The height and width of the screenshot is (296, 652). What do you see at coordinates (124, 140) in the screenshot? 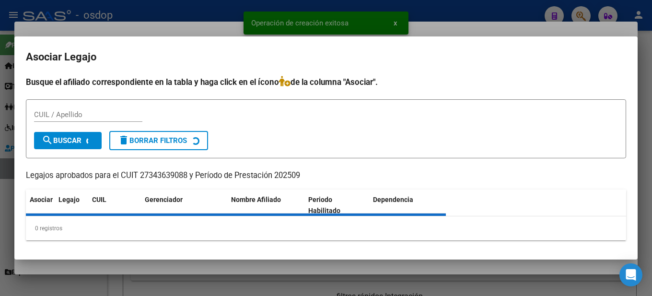
I see `mat-icon: delete` at bounding box center [124, 140].